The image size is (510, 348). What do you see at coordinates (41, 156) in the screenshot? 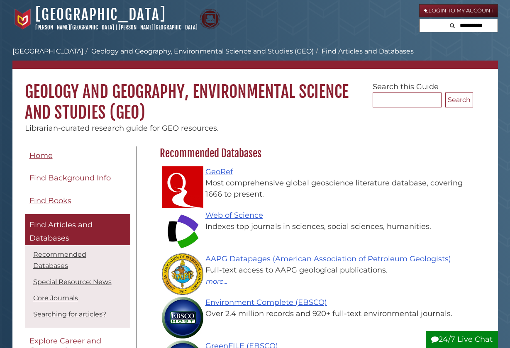
I see `span: Home` at bounding box center [41, 156].